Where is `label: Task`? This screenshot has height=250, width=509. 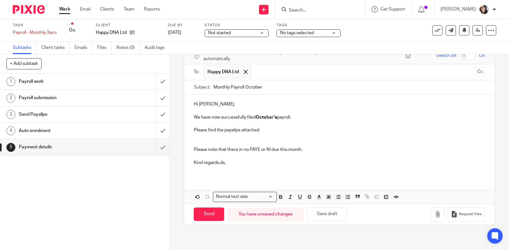
label: Task is located at coordinates (35, 25).